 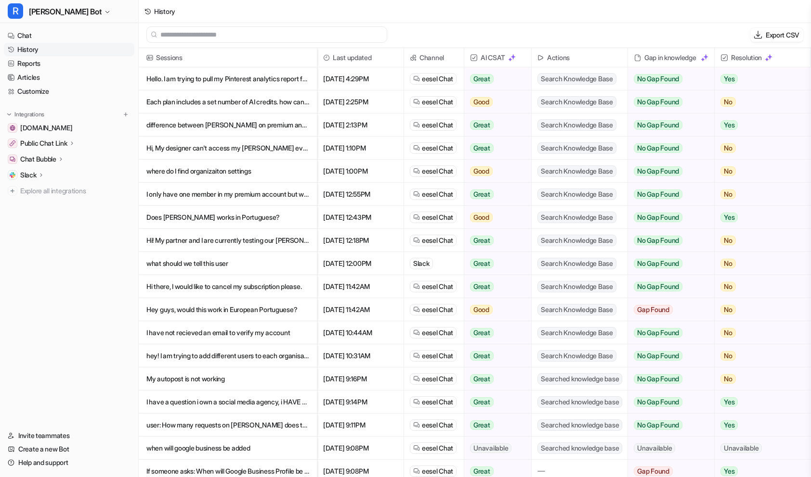 I want to click on p: Chat Bubble, so click(x=38, y=159).